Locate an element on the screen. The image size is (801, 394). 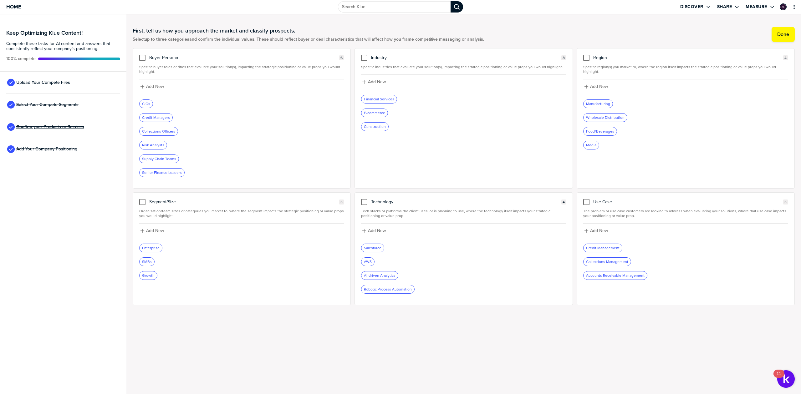
div: Zev Lewis is located at coordinates (784, 7).